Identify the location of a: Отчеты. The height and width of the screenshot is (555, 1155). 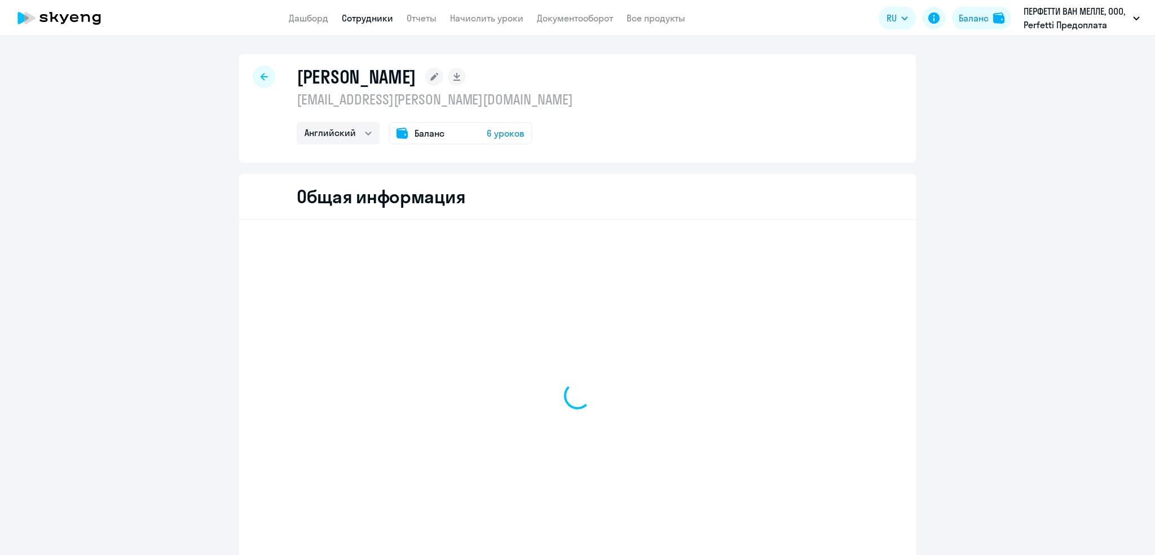
(421, 18).